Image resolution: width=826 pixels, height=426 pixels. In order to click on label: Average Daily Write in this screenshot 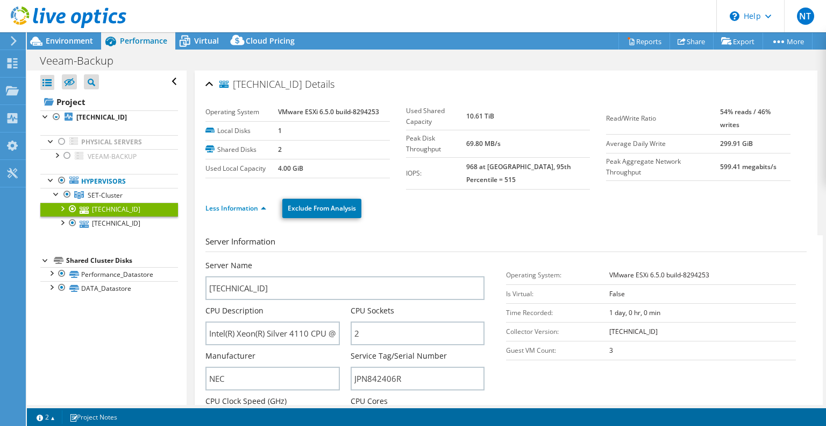, I will do `click(663, 144)`.